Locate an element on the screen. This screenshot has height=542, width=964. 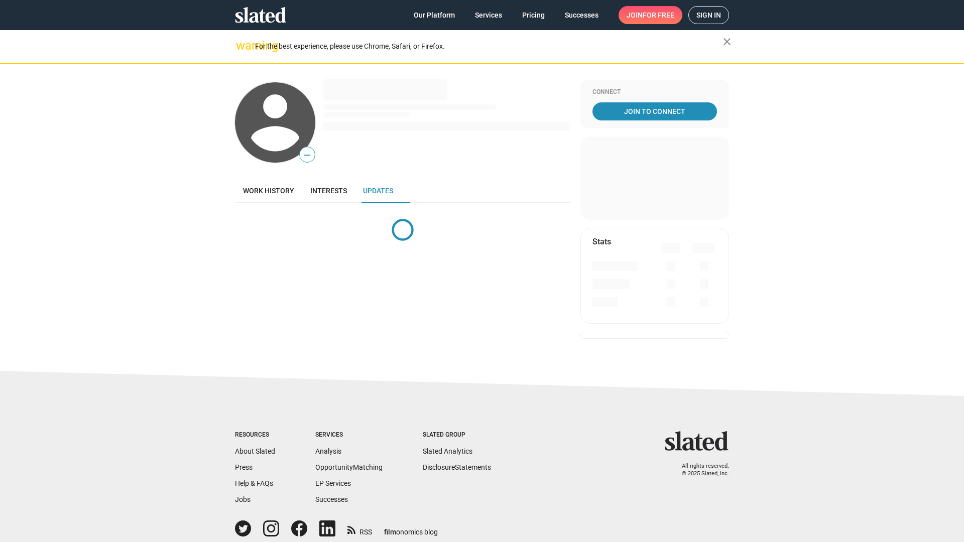
a: Joinfor free is located at coordinates (650, 15).